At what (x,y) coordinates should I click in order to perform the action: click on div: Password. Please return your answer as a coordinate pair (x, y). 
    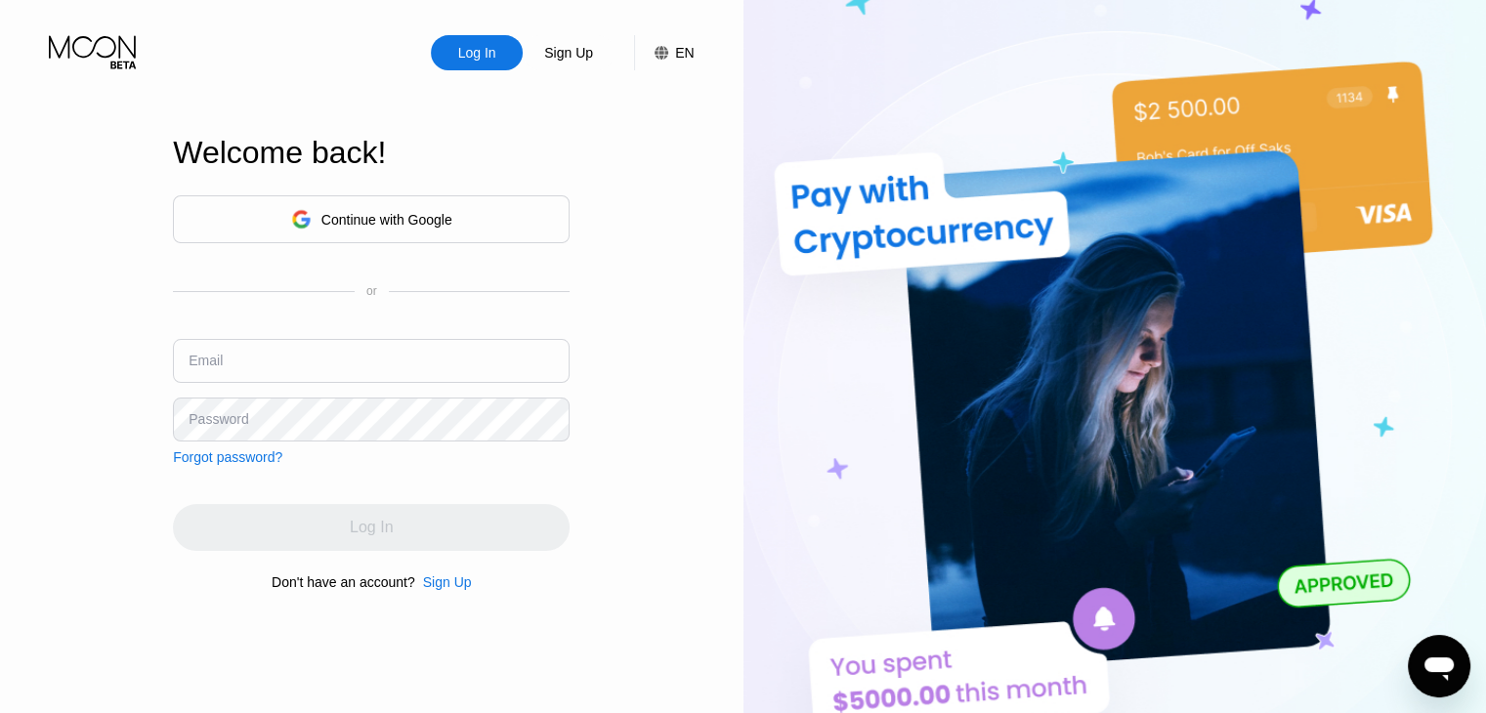
    Looking at the image, I should click on (218, 419).